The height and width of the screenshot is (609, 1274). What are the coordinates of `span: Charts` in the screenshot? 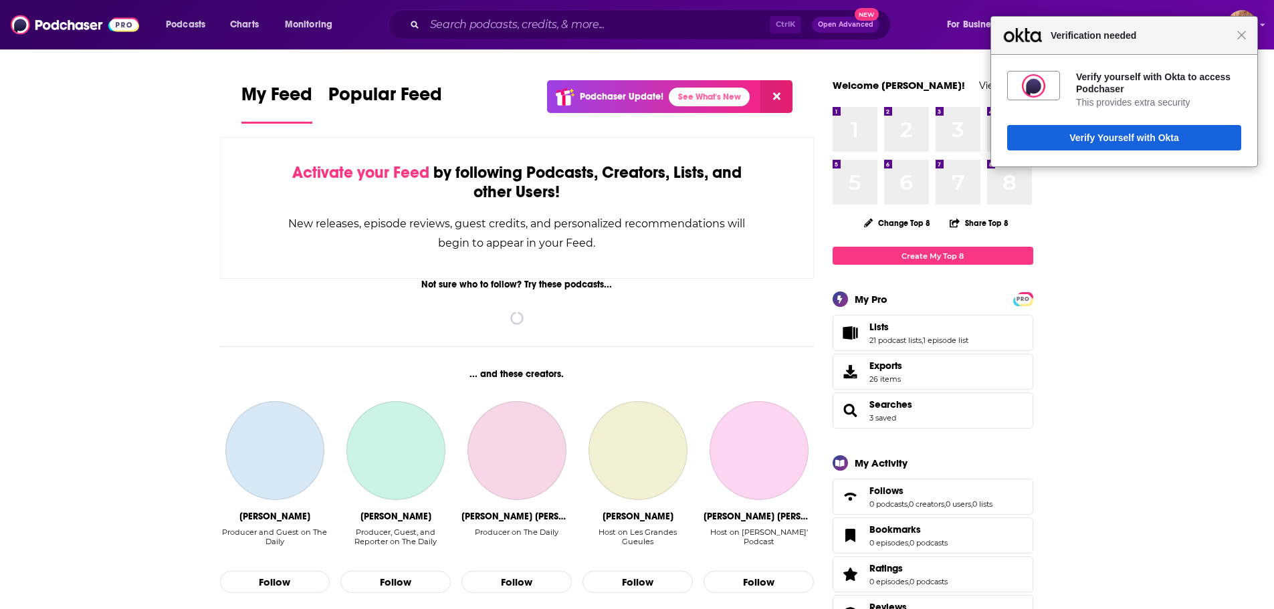 It's located at (244, 25).